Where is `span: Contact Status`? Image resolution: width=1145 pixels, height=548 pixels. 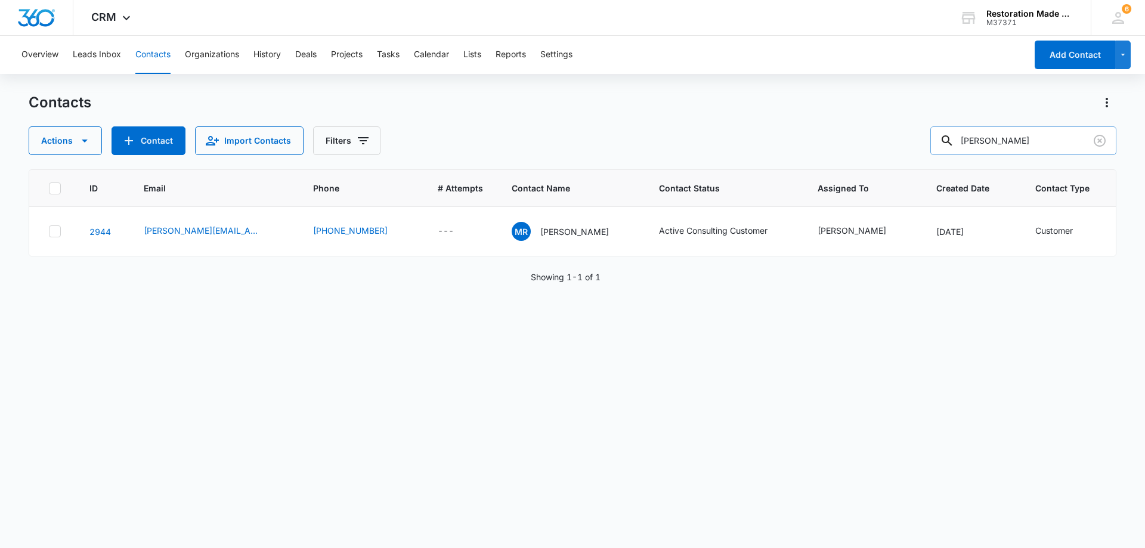
span: Contact Status is located at coordinates (715, 188).